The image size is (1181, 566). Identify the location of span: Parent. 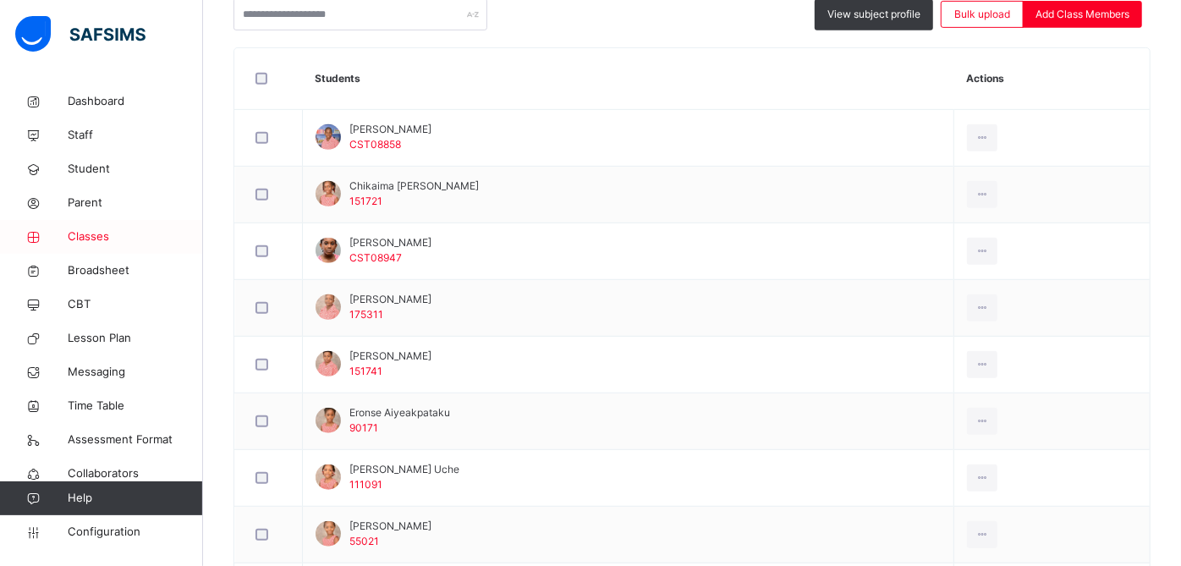
(135, 203).